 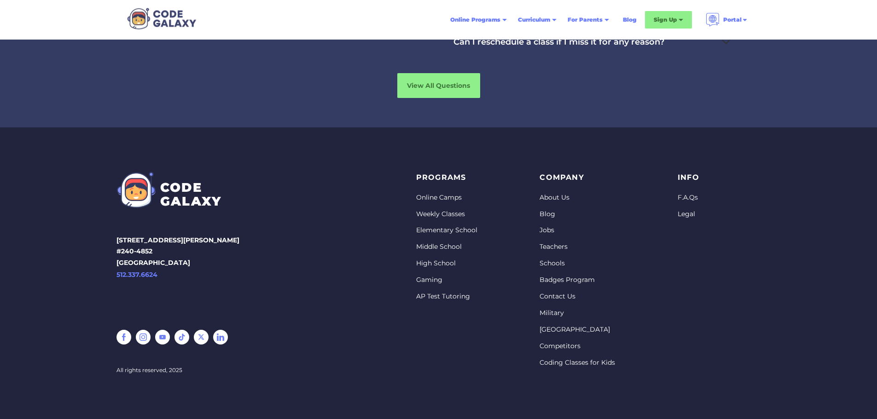 I want to click on div: Can I reschedule a class if I miss it for any reason?, so click(x=559, y=42).